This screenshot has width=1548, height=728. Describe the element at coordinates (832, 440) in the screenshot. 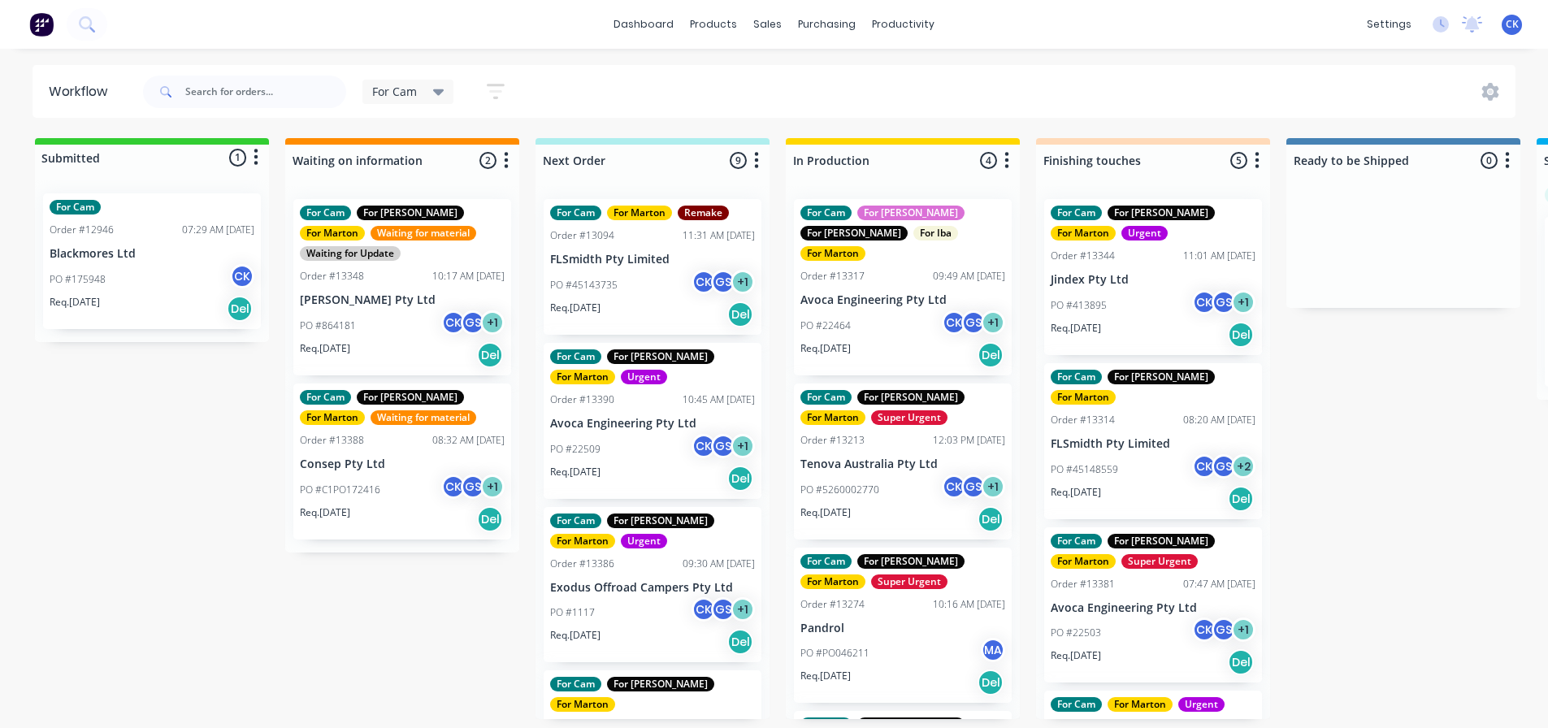

I see `div: Order #13213` at that location.